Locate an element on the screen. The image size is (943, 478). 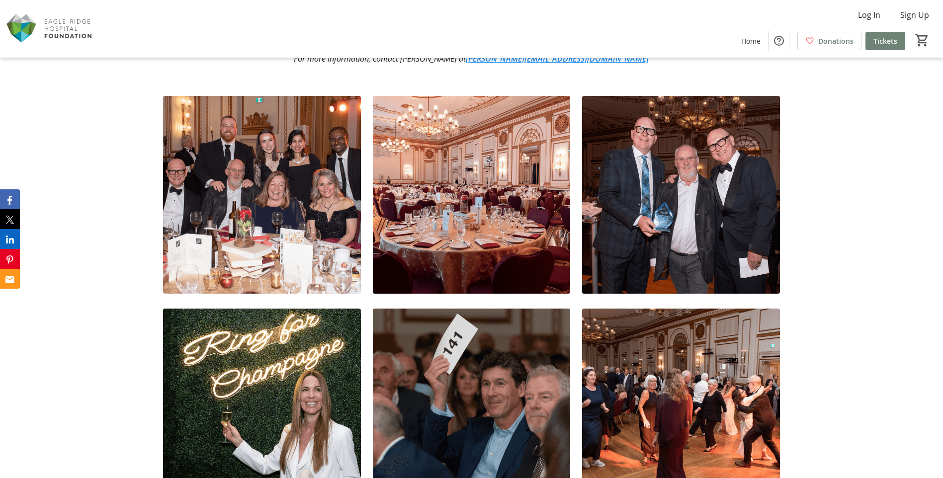
img: Eagle Ridge Hospital Foundation's Logo is located at coordinates (50, 29).